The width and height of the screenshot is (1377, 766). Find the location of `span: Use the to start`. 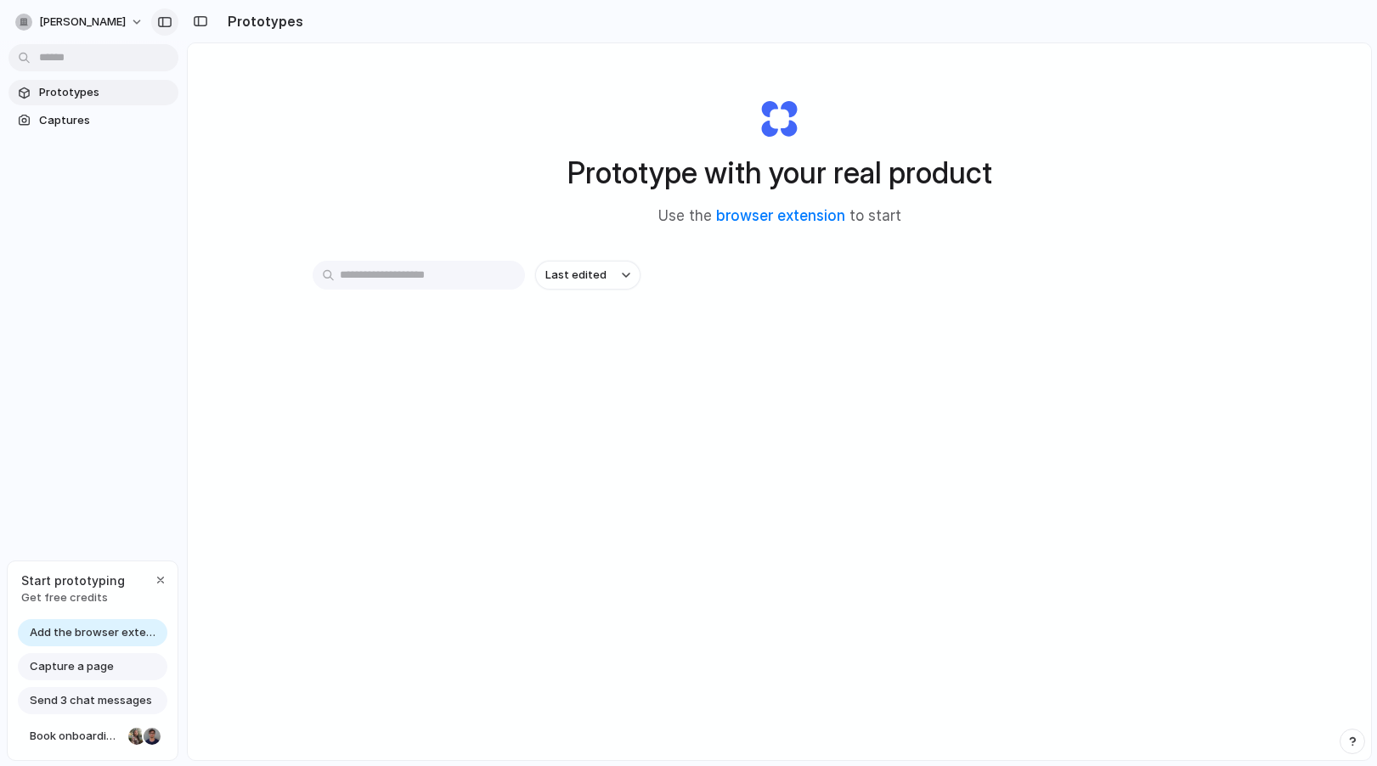

span: Use the to start is located at coordinates (780, 217).